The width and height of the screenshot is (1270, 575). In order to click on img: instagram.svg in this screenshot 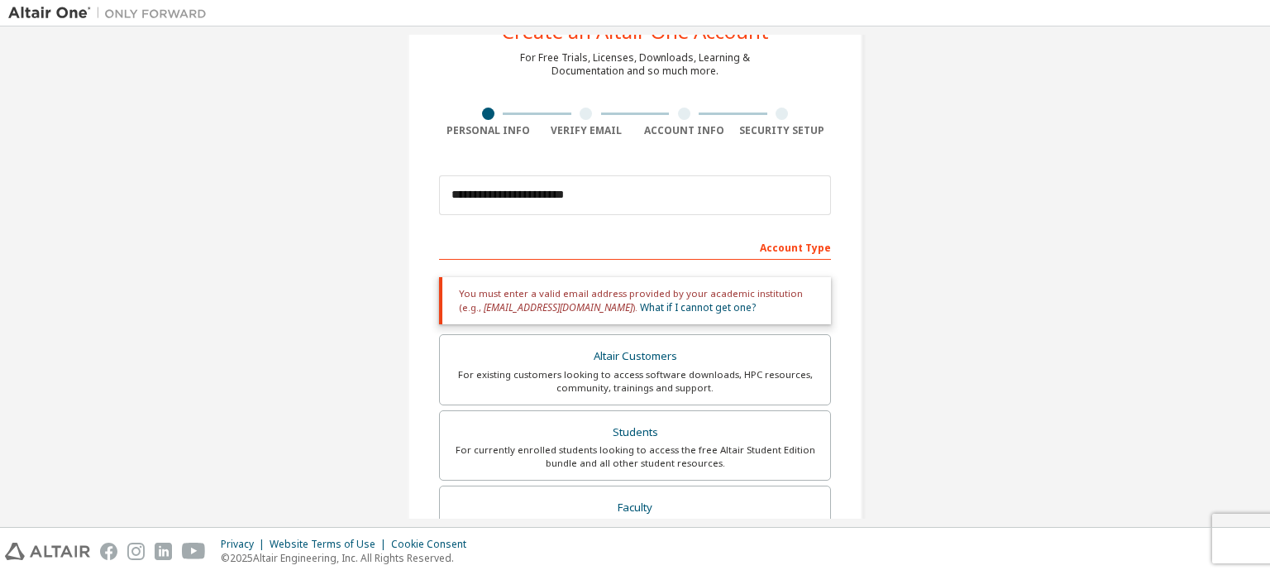, I will do `click(136, 551)`.